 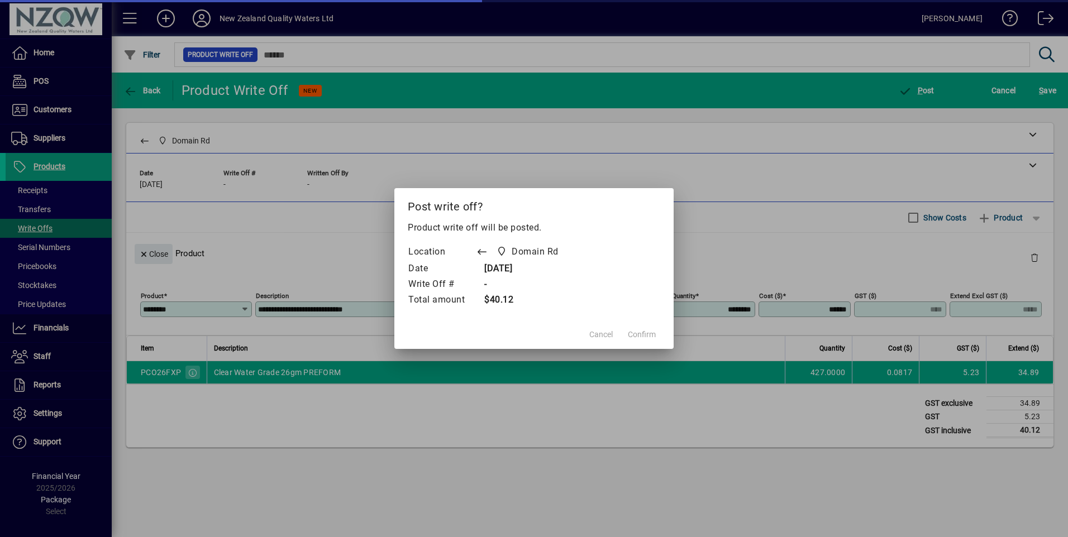 What do you see at coordinates (528, 300) in the screenshot?
I see `td: $40.12` at bounding box center [528, 300].